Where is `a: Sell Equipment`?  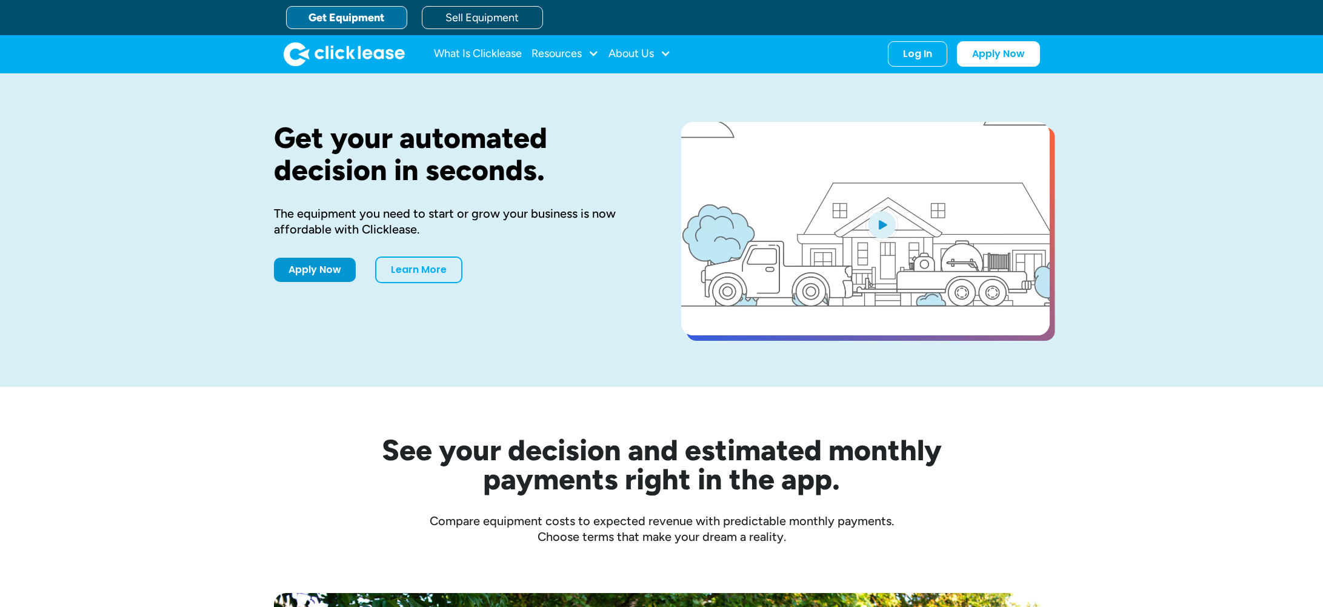 a: Sell Equipment is located at coordinates (483, 18).